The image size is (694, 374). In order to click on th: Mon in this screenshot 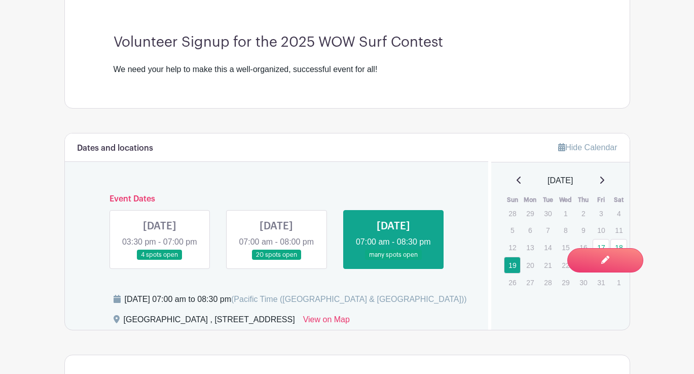, I will do `click(530, 200)`.